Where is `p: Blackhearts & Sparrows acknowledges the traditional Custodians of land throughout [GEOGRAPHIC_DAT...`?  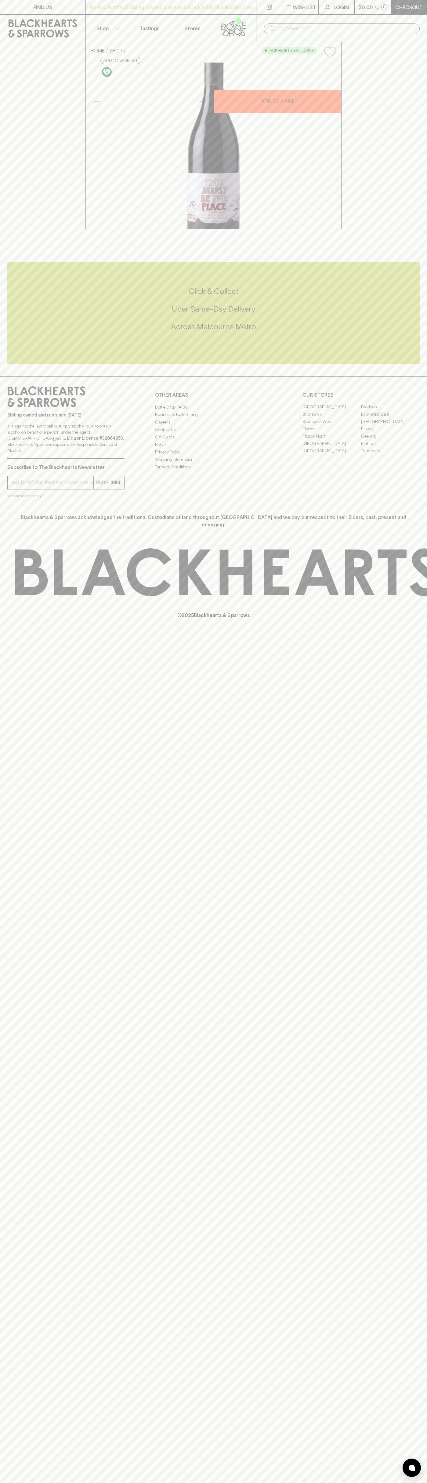 p: Blackhearts & Sparrows acknowledges the traditional Custodians of land throughout [GEOGRAPHIC_DAT... is located at coordinates (213, 521).